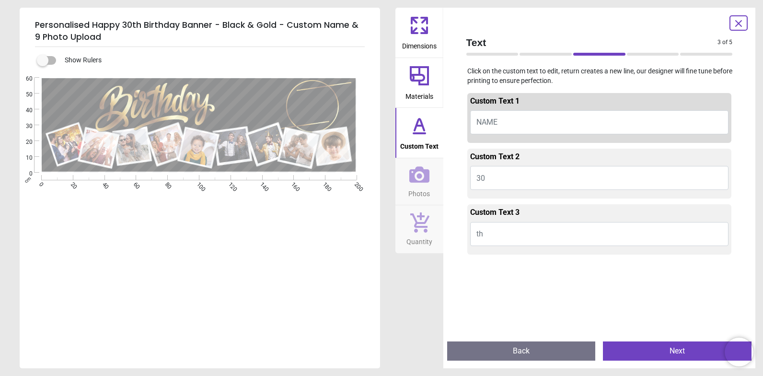  What do you see at coordinates (23, 110) in the screenshot?
I see `span: 40` at bounding box center [23, 110].